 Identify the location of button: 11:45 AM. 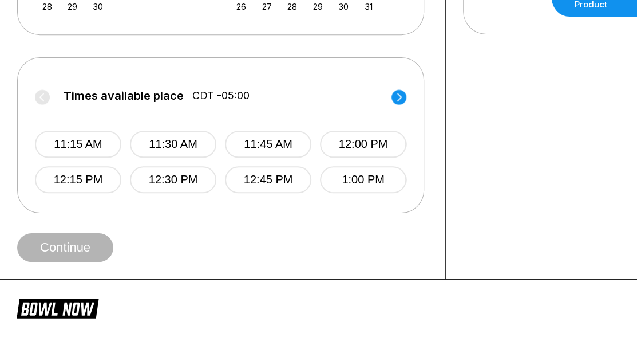
(268, 144).